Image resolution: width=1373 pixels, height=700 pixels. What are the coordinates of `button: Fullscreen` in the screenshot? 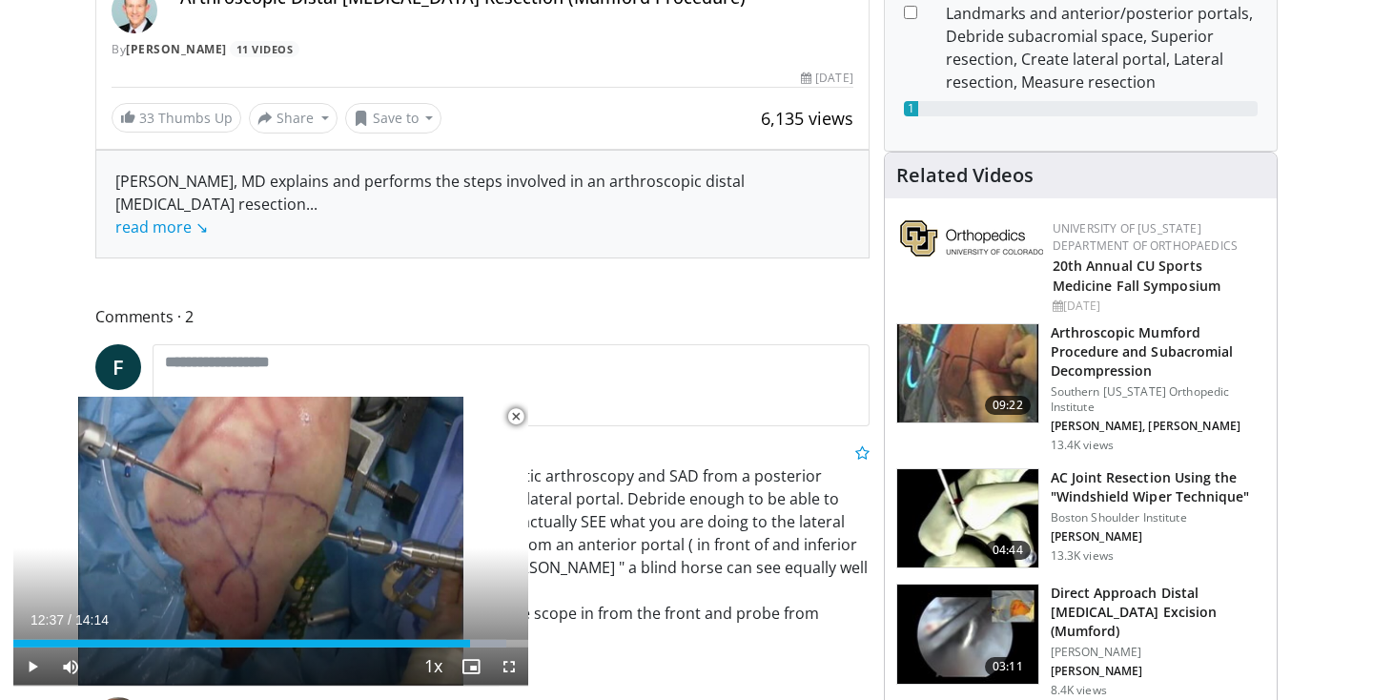 It's located at (509, 667).